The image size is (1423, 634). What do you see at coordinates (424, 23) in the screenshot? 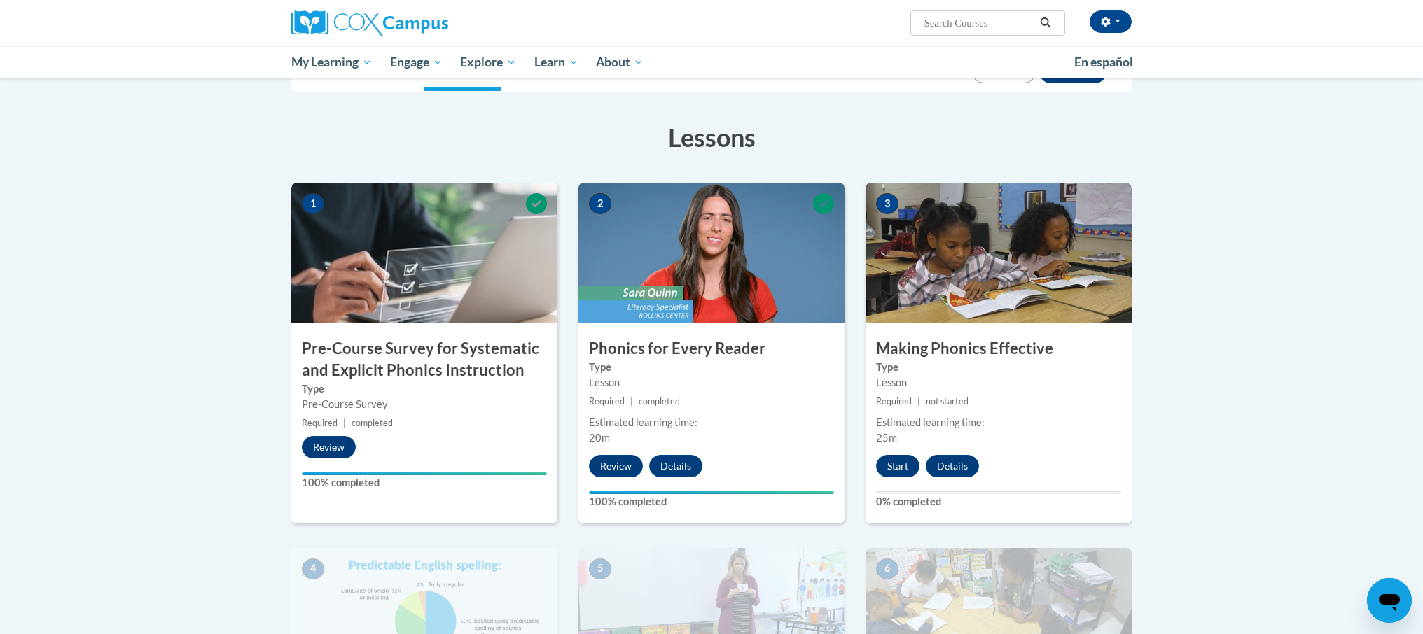
I see `a: Cox Campus` at bounding box center [424, 23].